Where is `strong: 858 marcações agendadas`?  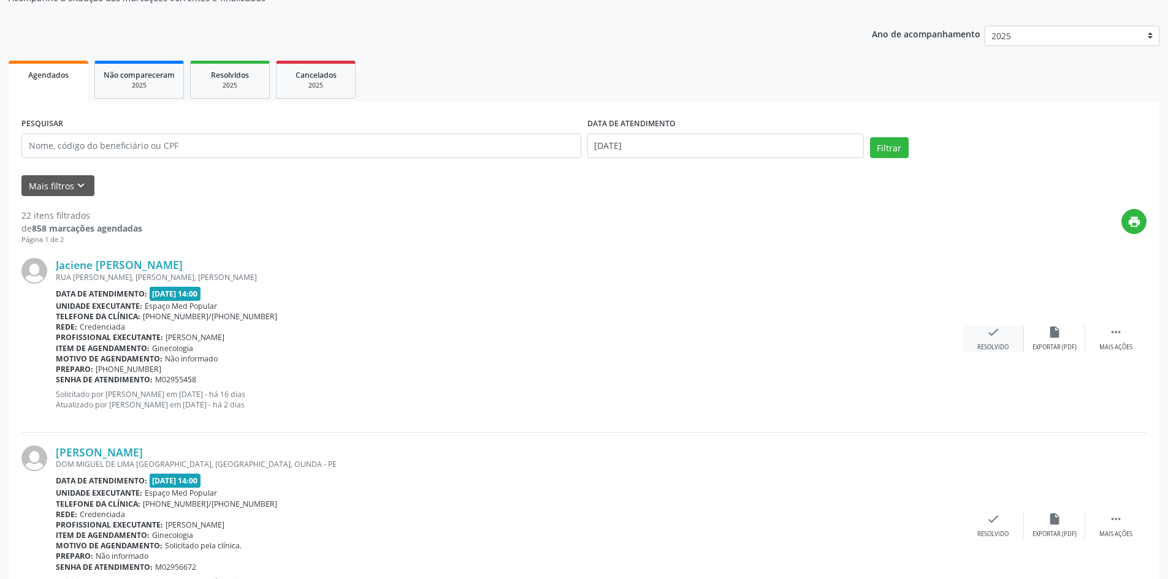
strong: 858 marcações agendadas is located at coordinates (87, 228).